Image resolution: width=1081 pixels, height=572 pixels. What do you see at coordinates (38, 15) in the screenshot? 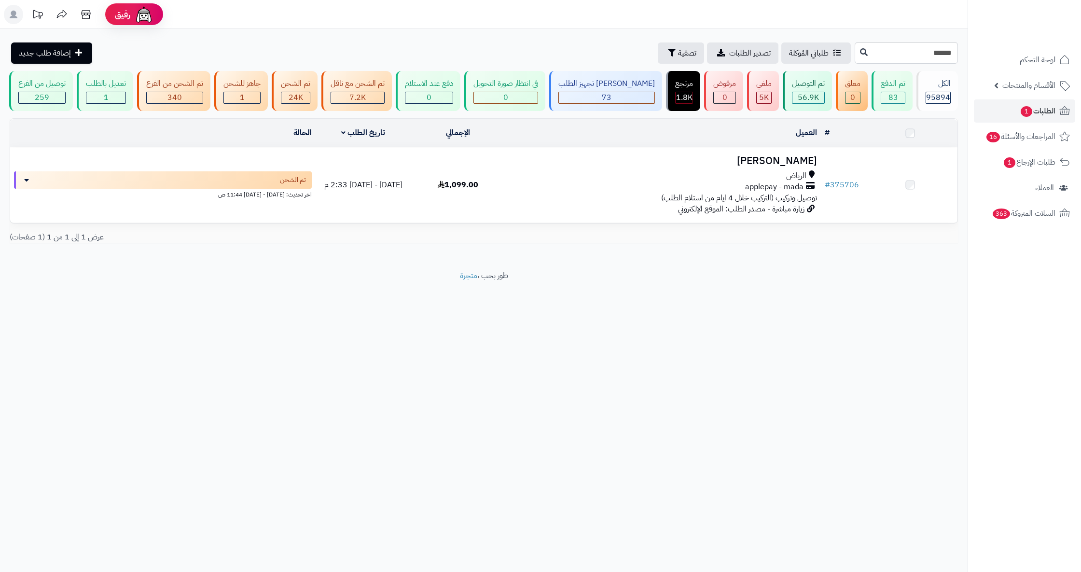
I see `a: تحديثات المنصة` at bounding box center [38, 15].